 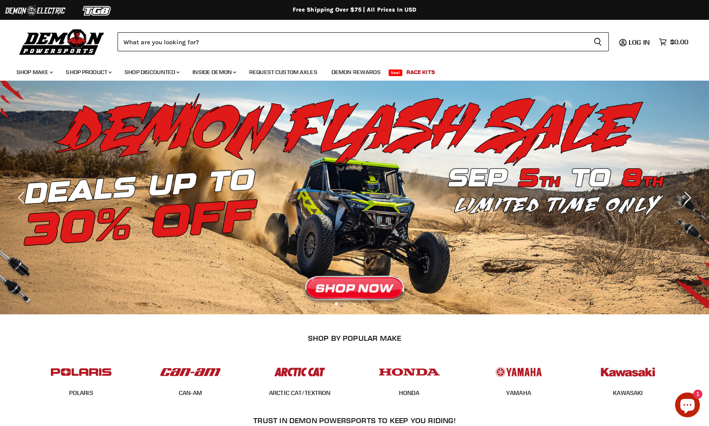 I want to click on a: KAWASAKI, so click(x=628, y=393).